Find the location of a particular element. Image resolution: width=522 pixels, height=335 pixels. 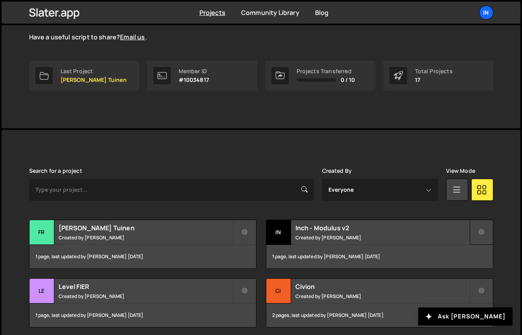

div: Fr is located at coordinates (42, 232).